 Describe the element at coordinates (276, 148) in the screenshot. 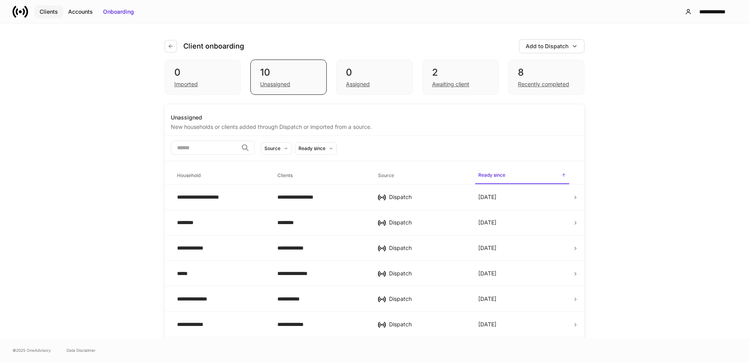

I see `button: Source` at that location.